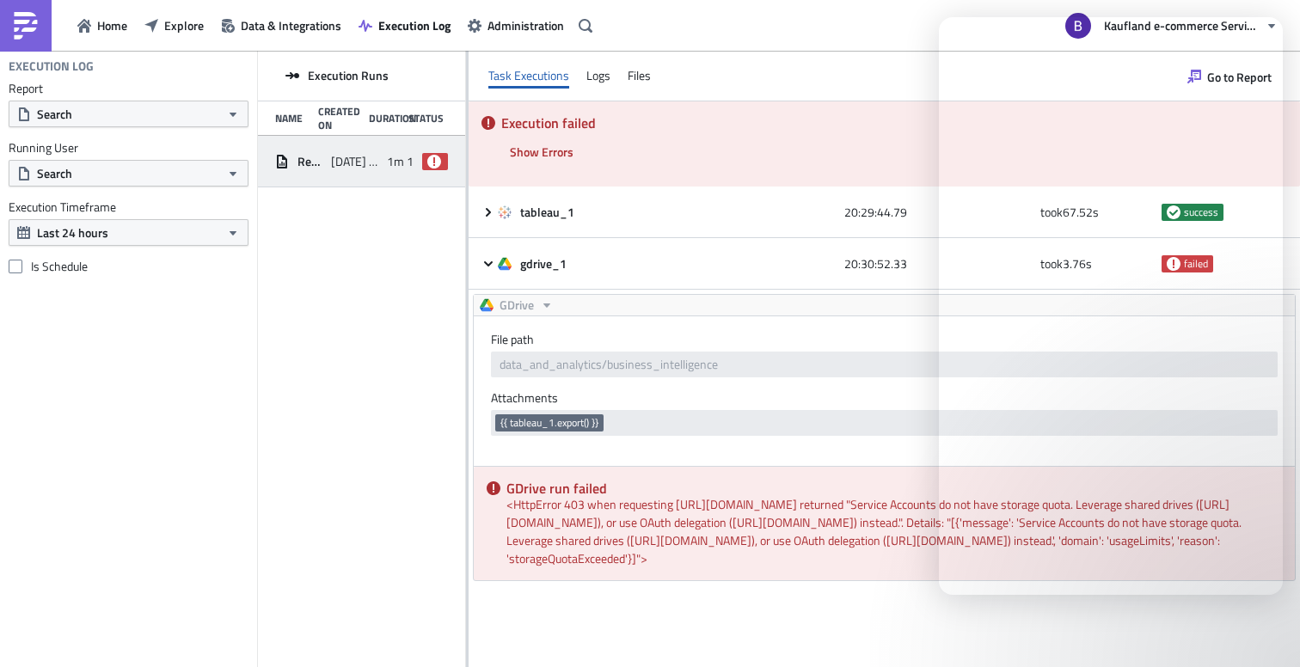  I want to click on a: Execution Log, so click(404, 25).